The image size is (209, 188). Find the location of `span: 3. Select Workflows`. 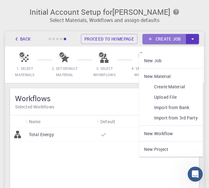

span: 3. Select Workflows is located at coordinates (105, 71).